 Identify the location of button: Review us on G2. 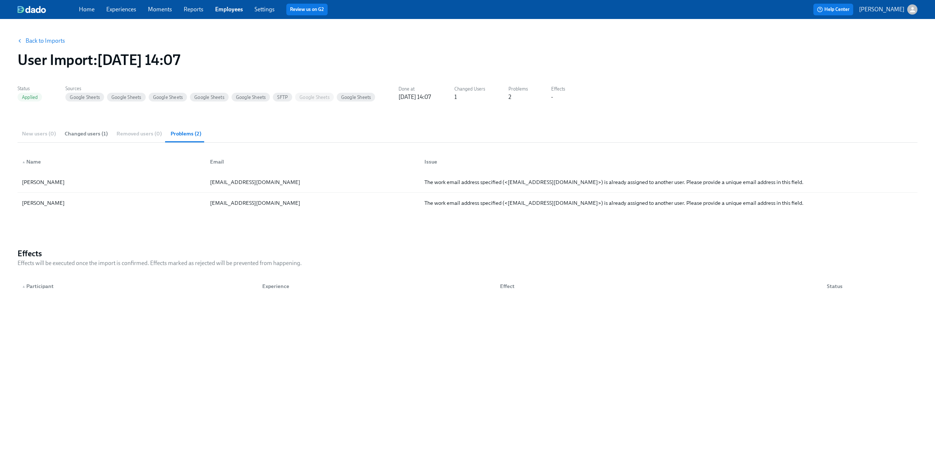
(307, 9).